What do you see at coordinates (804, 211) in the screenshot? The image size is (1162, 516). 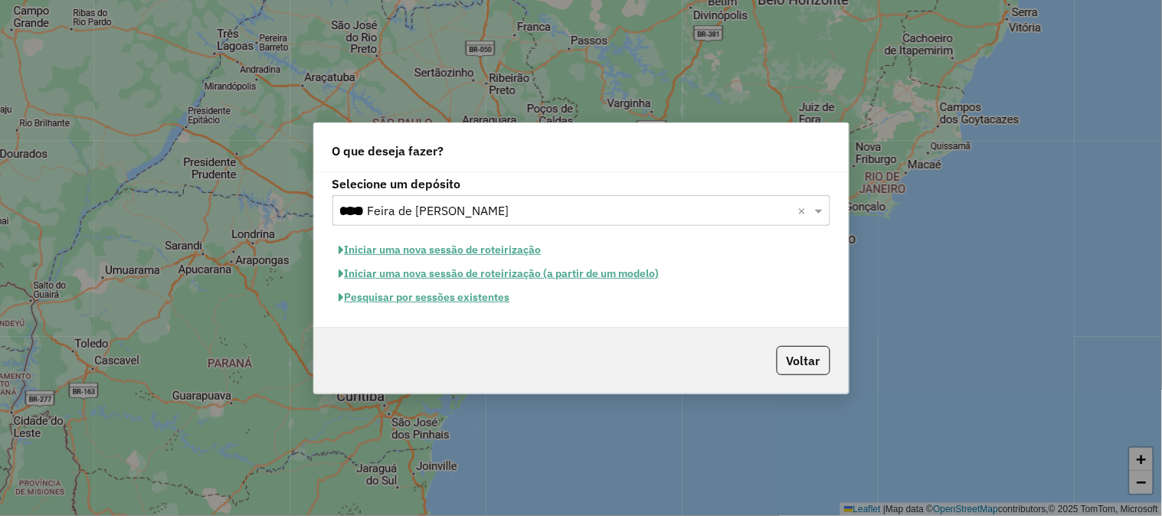 I see `span: Clear all` at bounding box center [804, 211].